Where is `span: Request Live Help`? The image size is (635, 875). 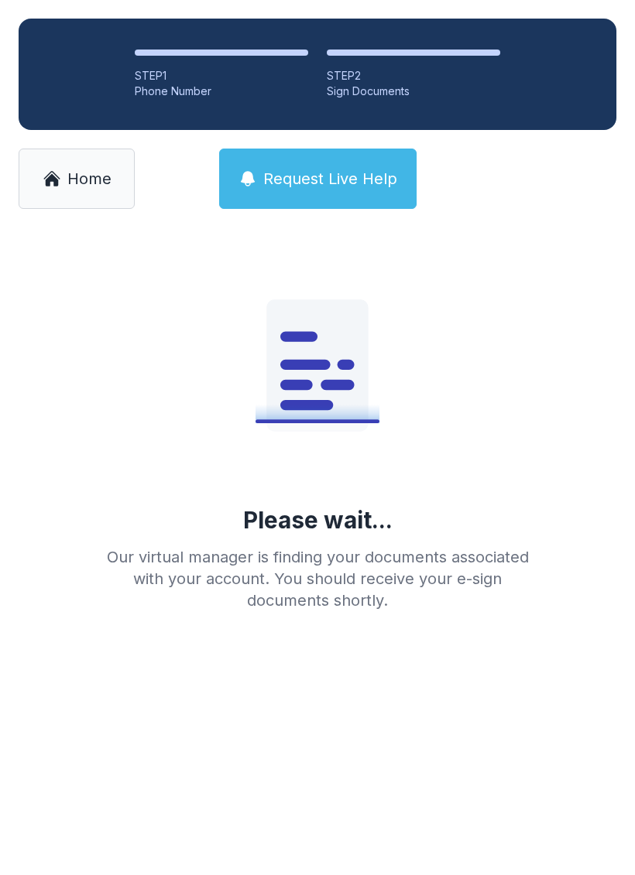
span: Request Live Help is located at coordinates (330, 179).